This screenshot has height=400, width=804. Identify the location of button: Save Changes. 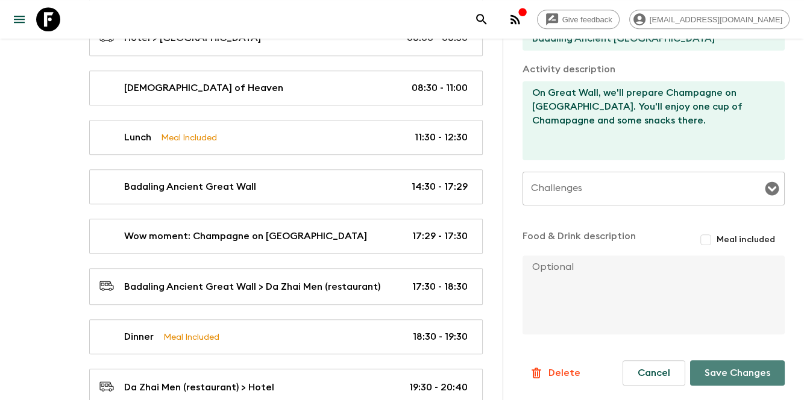
(737, 373).